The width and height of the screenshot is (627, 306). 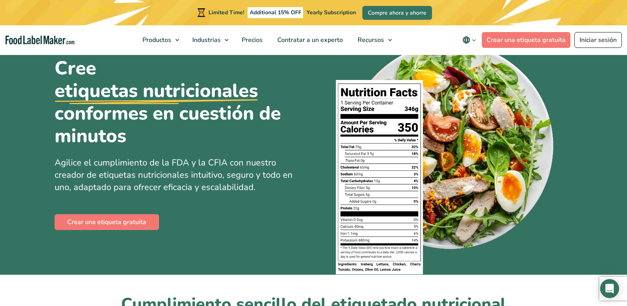 I want to click on a: Compre ahora y ahorre, so click(x=397, y=13).